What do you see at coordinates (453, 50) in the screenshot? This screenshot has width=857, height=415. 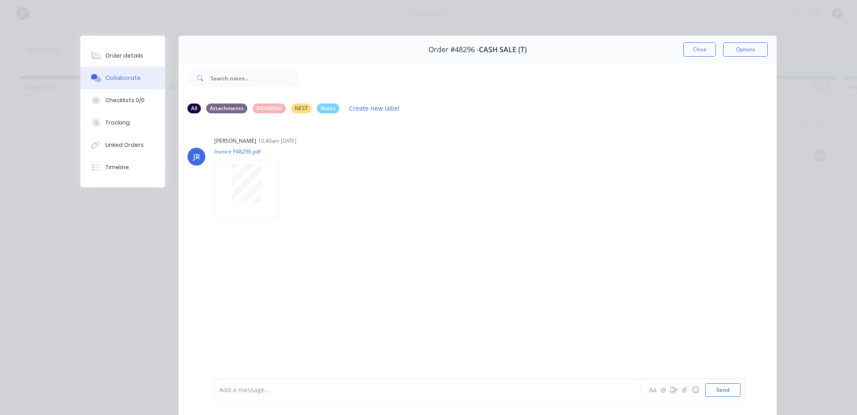 I see `span: Order #48296 -` at bounding box center [453, 50].